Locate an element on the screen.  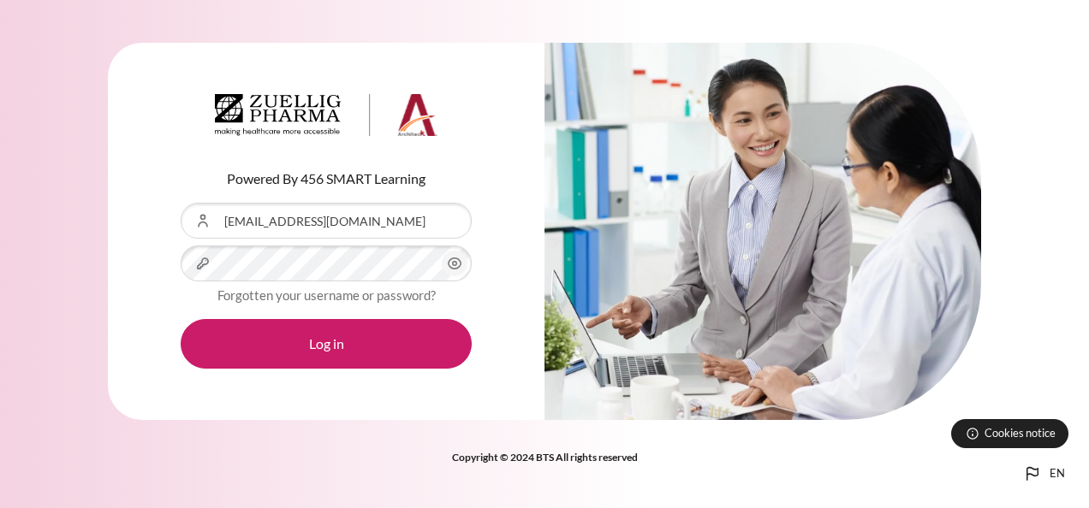
span: Cookies notice is located at coordinates (1019, 433).